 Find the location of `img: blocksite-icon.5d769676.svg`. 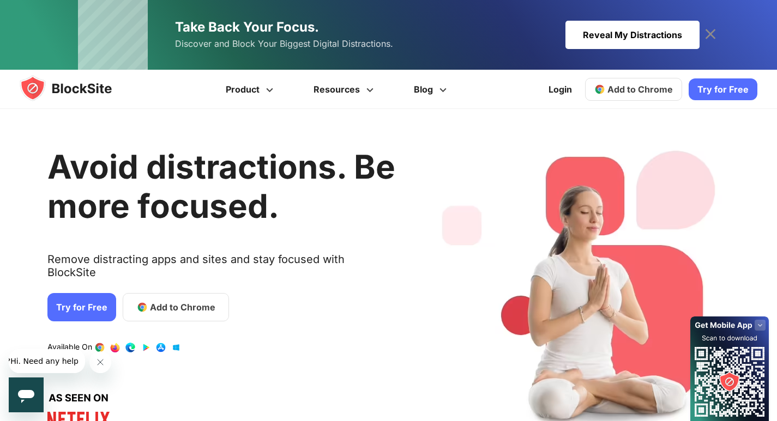

img: blocksite-icon.5d769676.svg is located at coordinates (76, 88).